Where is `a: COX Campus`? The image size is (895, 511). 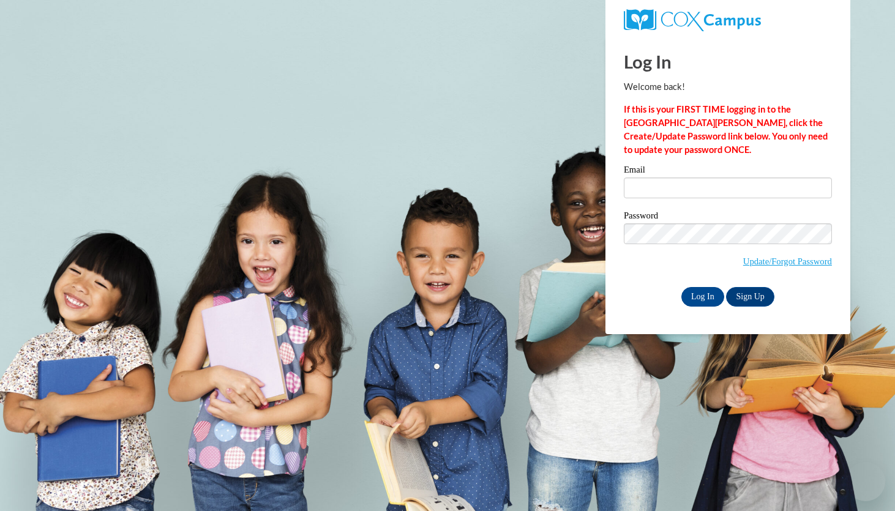
a: COX Campus is located at coordinates (728, 20).